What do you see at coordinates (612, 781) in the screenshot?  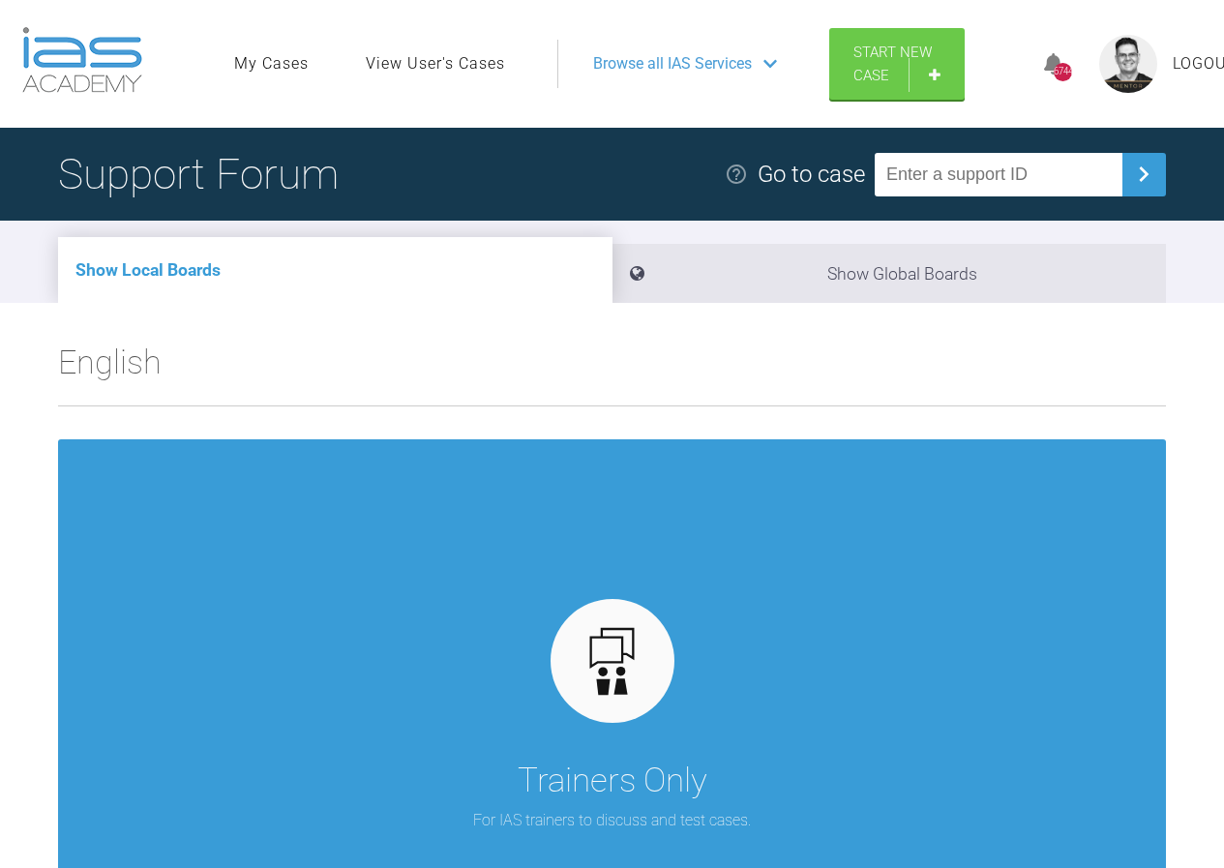 I see `div: Trainers Only` at bounding box center [612, 781].